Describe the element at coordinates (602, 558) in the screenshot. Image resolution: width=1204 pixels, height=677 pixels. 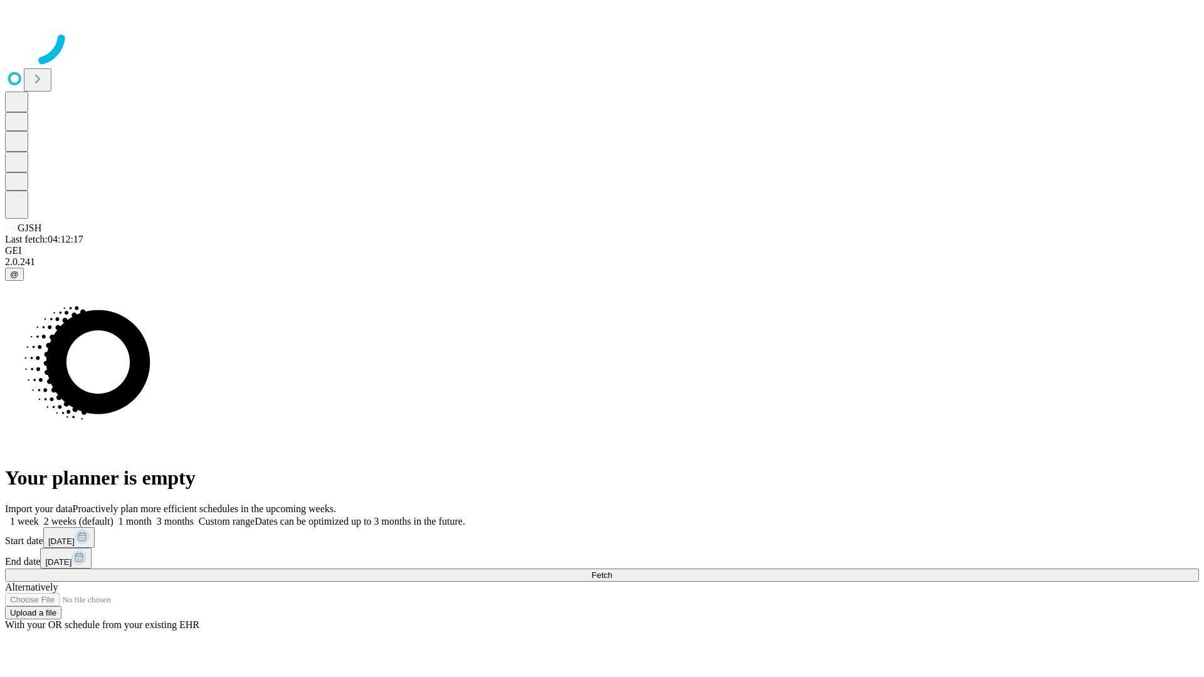
I see `div: End date` at that location.